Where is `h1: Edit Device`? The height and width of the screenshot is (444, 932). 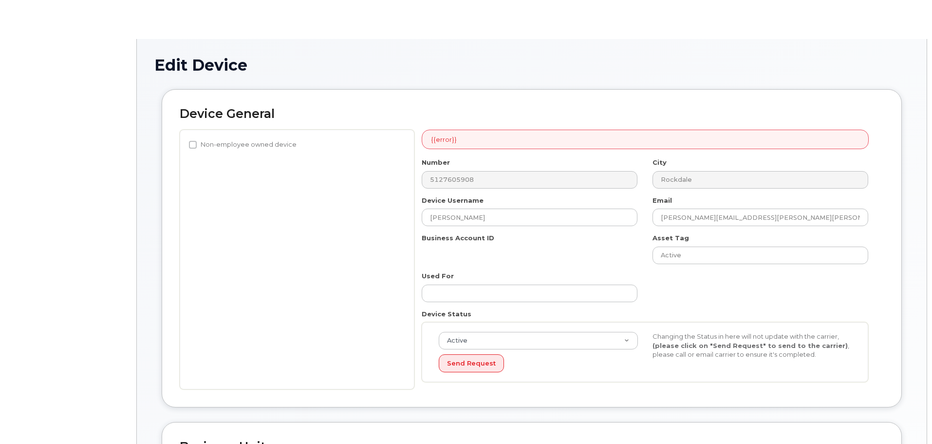
h1: Edit Device is located at coordinates (532, 65).